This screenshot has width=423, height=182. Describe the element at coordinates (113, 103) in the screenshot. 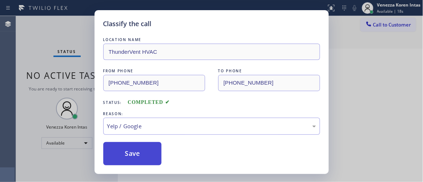

I see `span: Status:` at that location.